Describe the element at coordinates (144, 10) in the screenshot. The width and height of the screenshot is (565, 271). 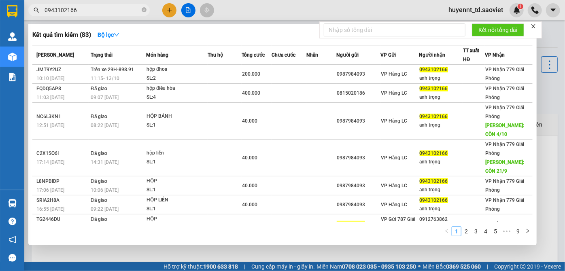
I see `span: close-circle` at that location.